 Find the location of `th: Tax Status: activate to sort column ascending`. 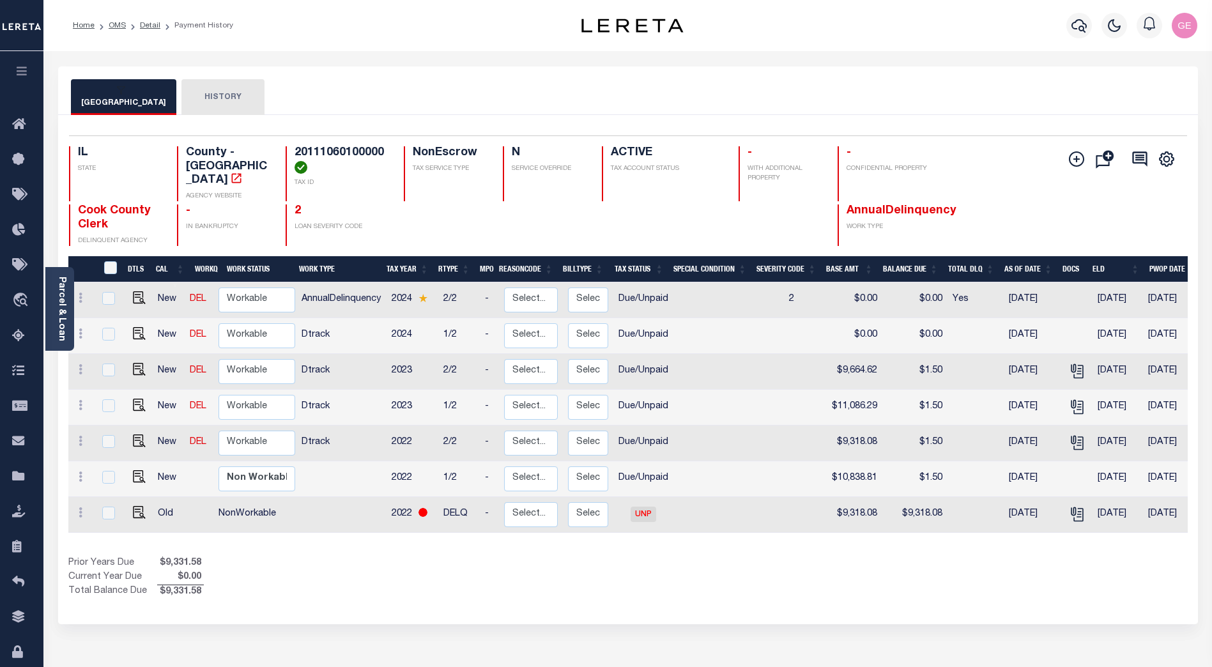

th: Tax Status: activate to sort column ascending is located at coordinates (638, 269).